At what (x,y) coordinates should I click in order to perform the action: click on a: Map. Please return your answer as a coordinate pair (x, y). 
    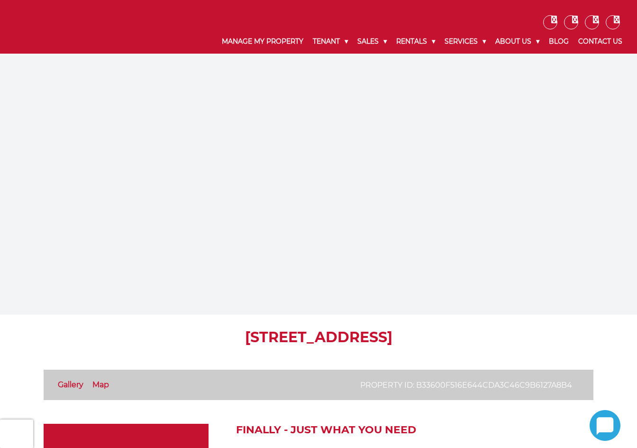
    Looking at the image, I should click on (101, 384).